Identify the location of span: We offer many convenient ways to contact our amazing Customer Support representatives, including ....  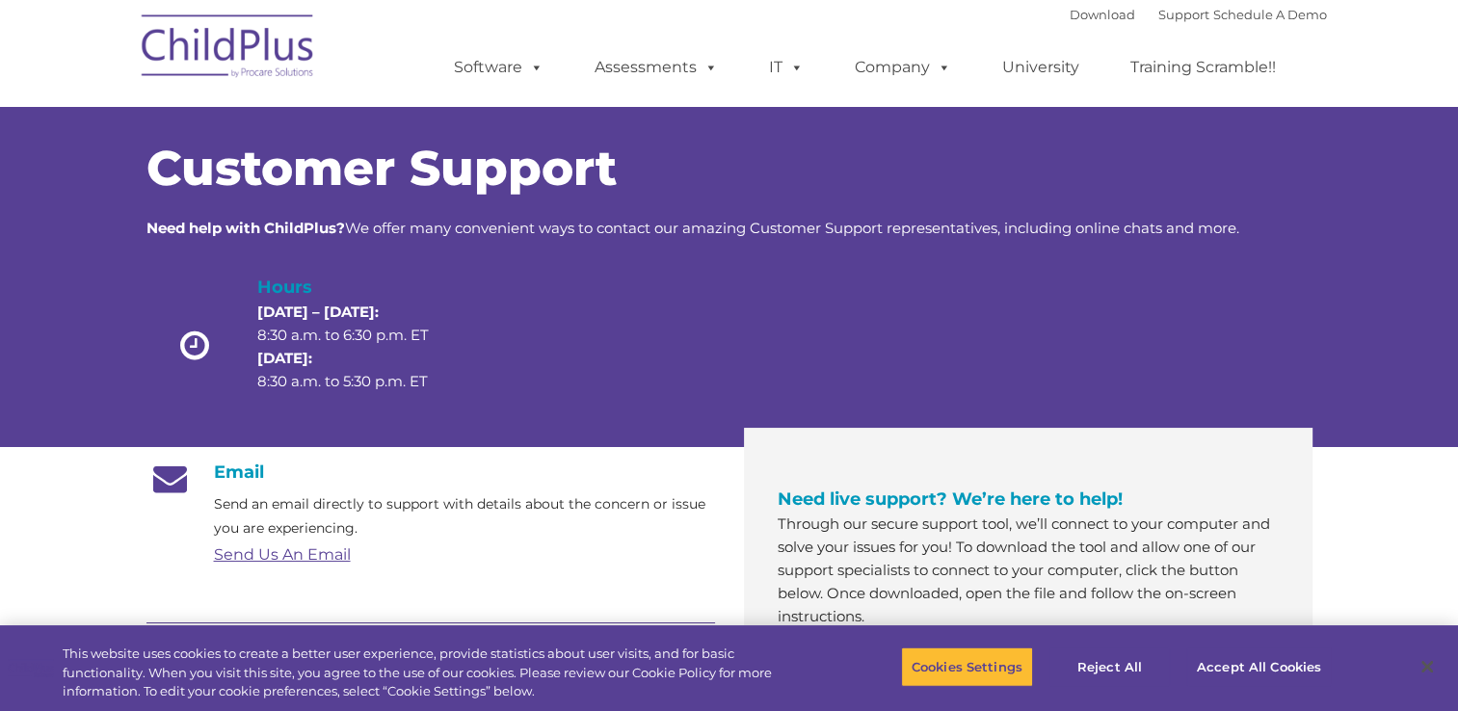
(693, 227).